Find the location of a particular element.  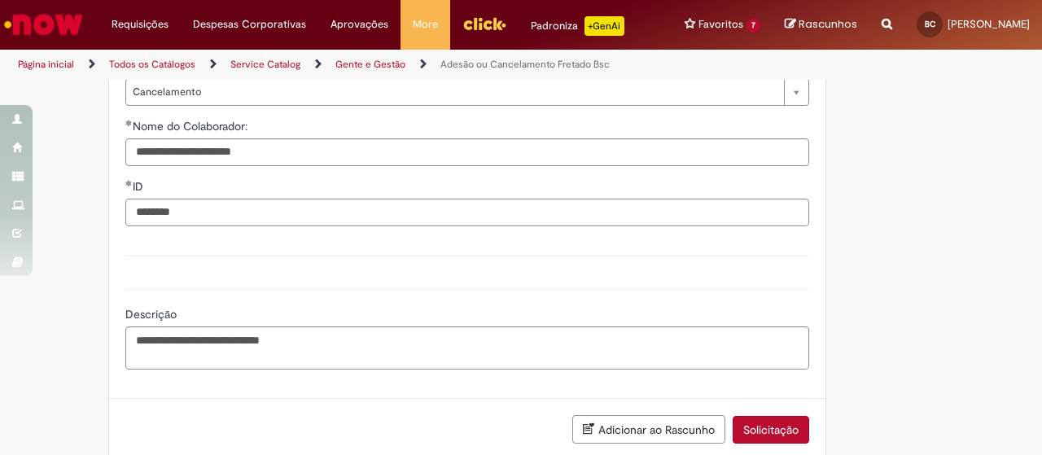

textarea: Descrição is located at coordinates (467, 348).